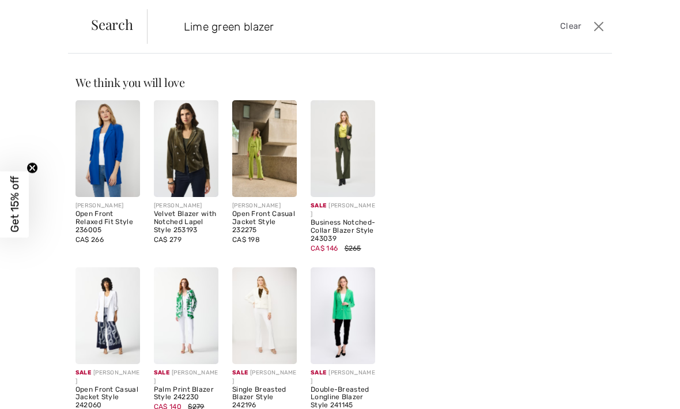 This screenshot has height=409, width=680. What do you see at coordinates (265, 316) in the screenshot?
I see `a: Single Breasted Blazer Style 242196. Island green` at bounding box center [265, 316].